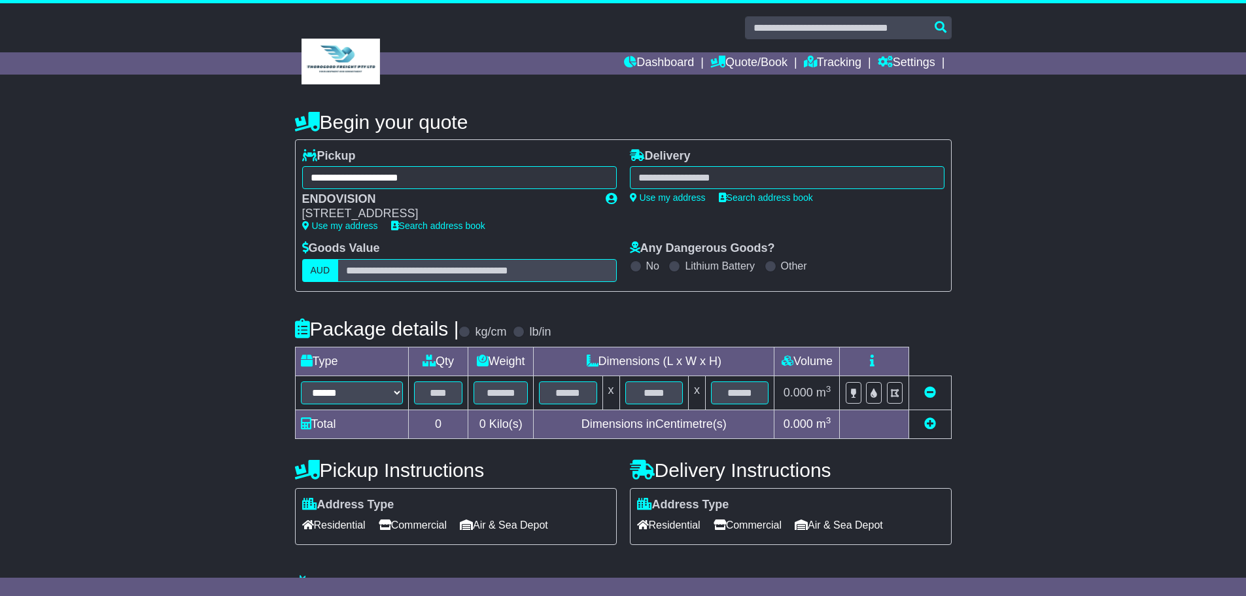  Describe the element at coordinates (654, 361) in the screenshot. I see `td: Dimensions (L x W x H)` at that location.